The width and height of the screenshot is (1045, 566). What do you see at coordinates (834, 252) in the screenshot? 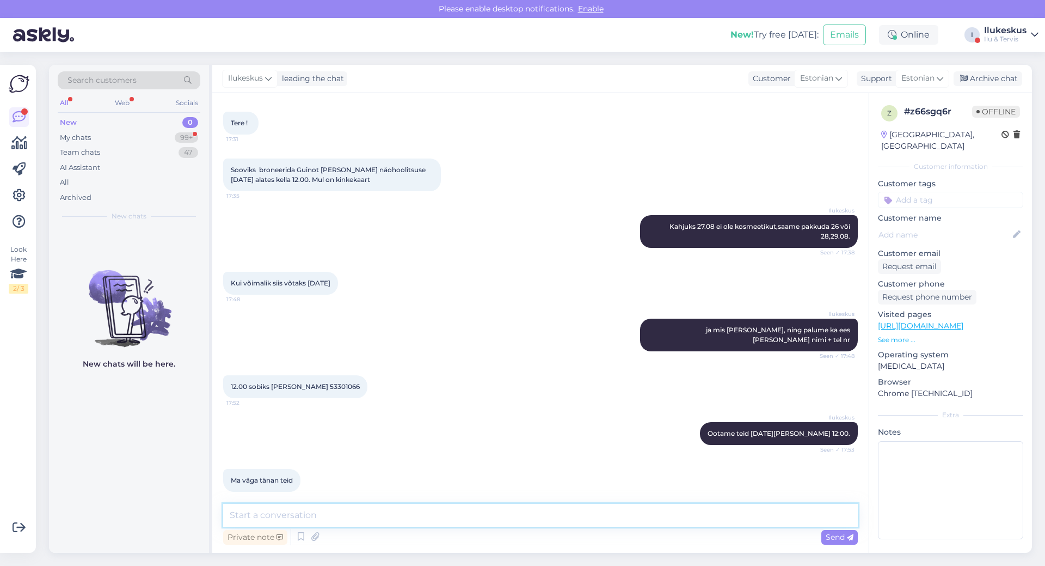
I see `span: Seen ✓ 17:38` at bounding box center [834, 252].